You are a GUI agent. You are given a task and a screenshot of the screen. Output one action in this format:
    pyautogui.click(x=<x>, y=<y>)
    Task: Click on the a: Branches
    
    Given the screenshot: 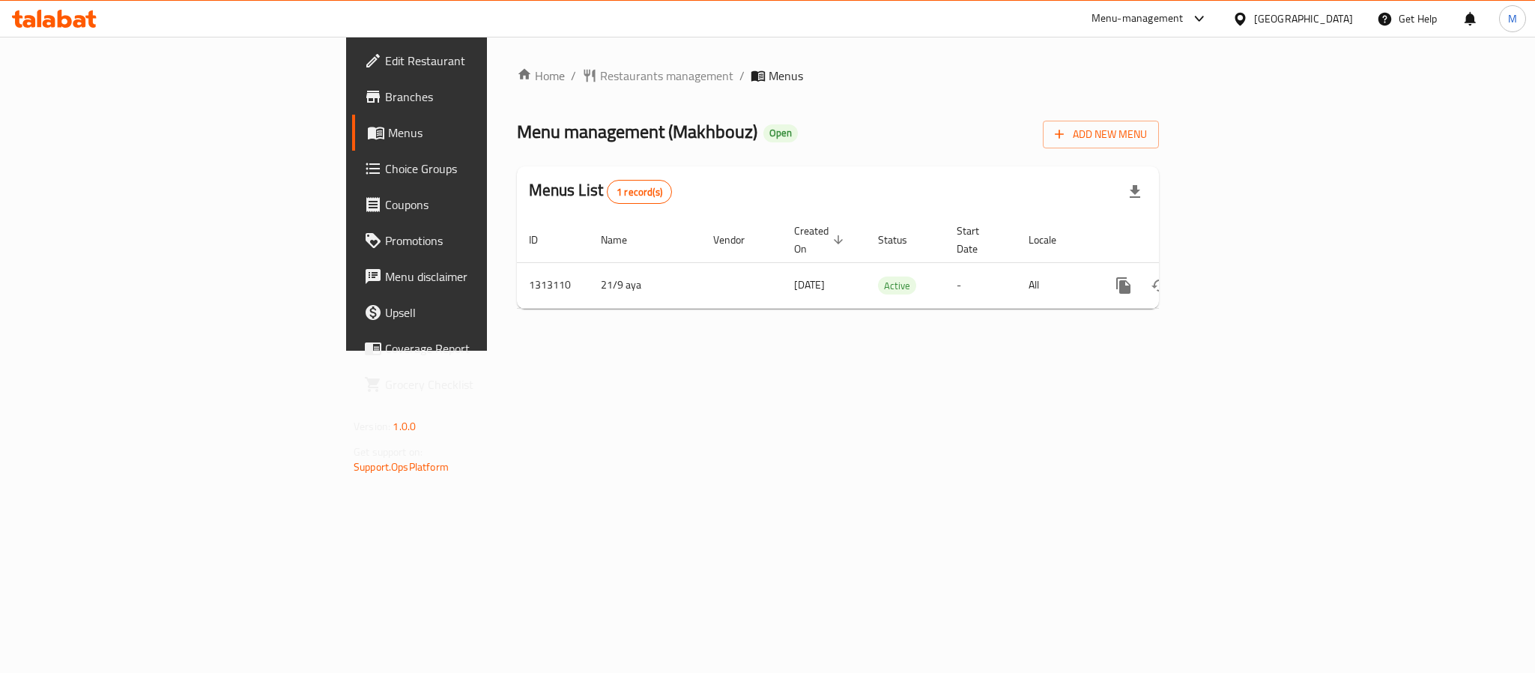 What is the action you would take?
    pyautogui.click(x=477, y=97)
    